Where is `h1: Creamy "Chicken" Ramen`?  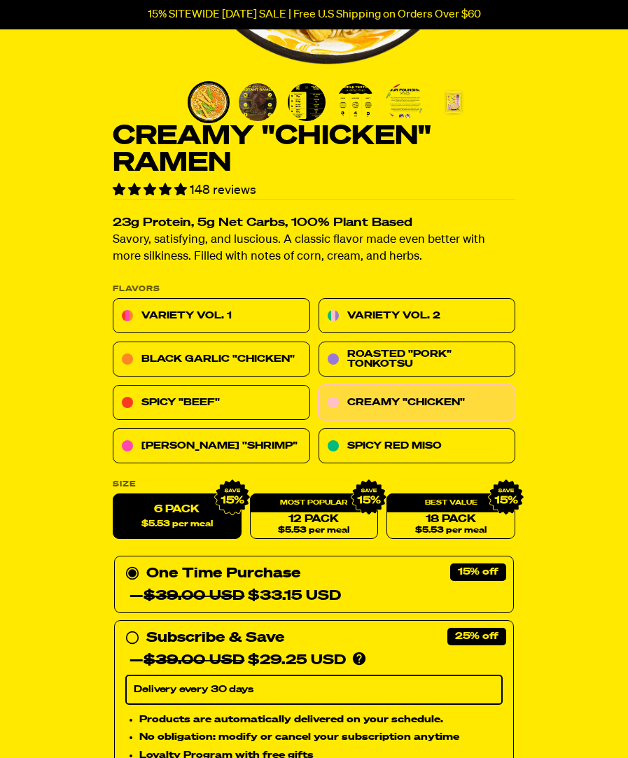
h1: Creamy "Chicken" Ramen is located at coordinates (314, 150).